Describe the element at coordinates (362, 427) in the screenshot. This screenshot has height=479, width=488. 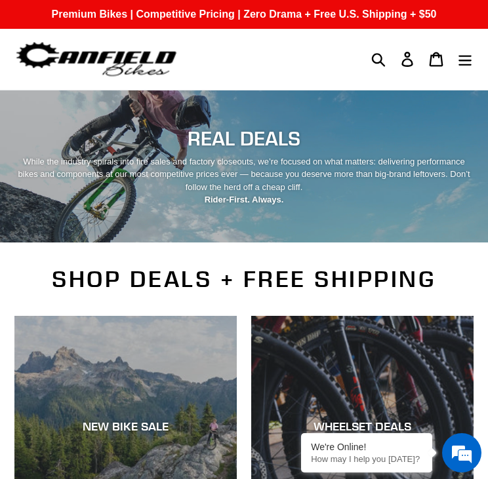
I see `div: WHEELSET DEALS` at that location.